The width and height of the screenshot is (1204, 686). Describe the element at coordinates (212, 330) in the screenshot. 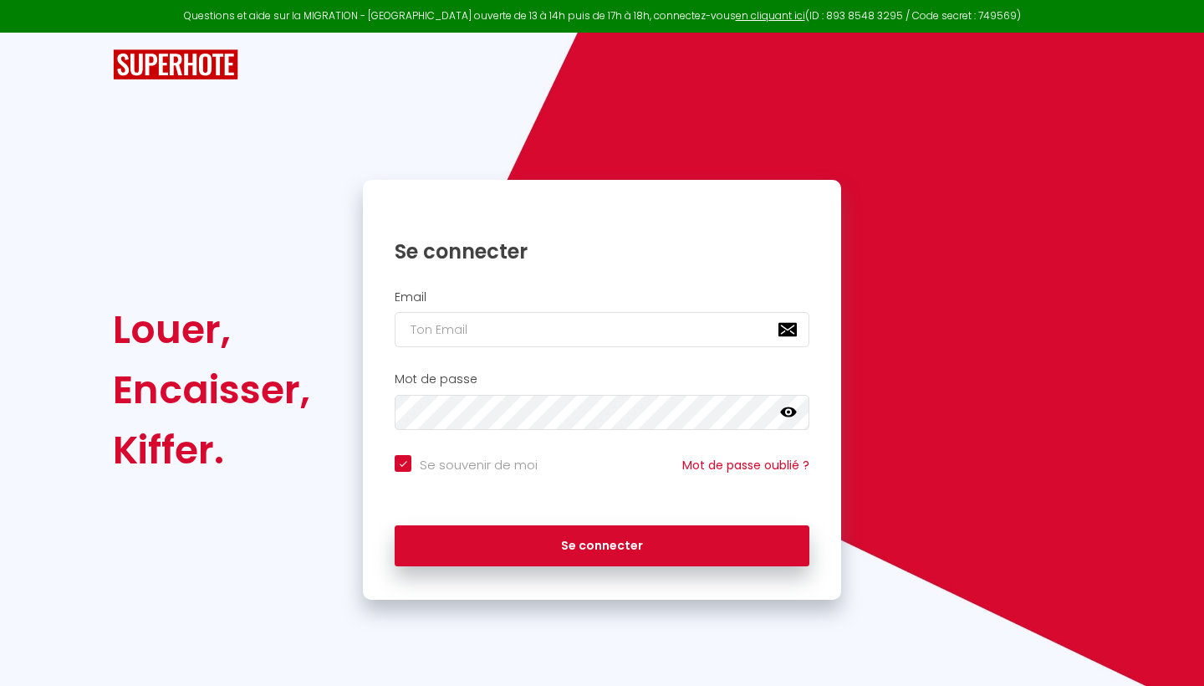

I see `div: Louer,` at that location.